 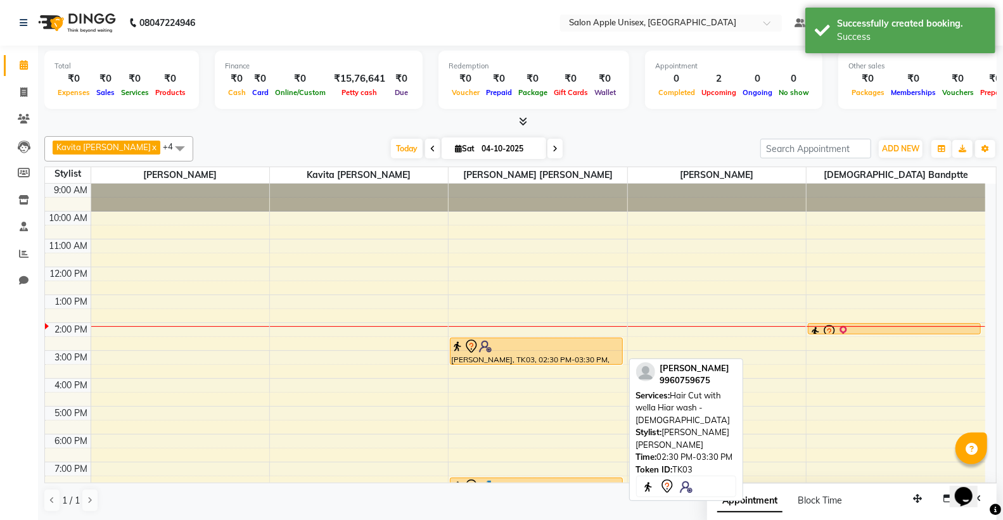 I want to click on div: 6:00 PM, so click(x=72, y=441).